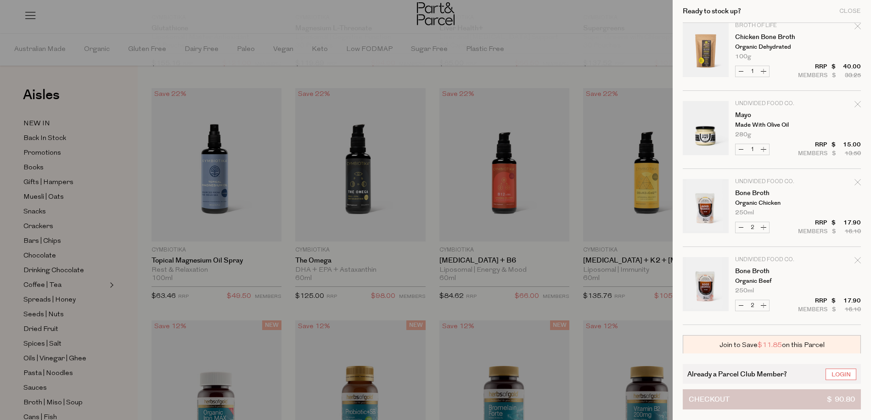 This screenshot has width=871, height=420. What do you see at coordinates (772, 399) in the screenshot?
I see `button: Checkout$ 90.80` at bounding box center [772, 399].